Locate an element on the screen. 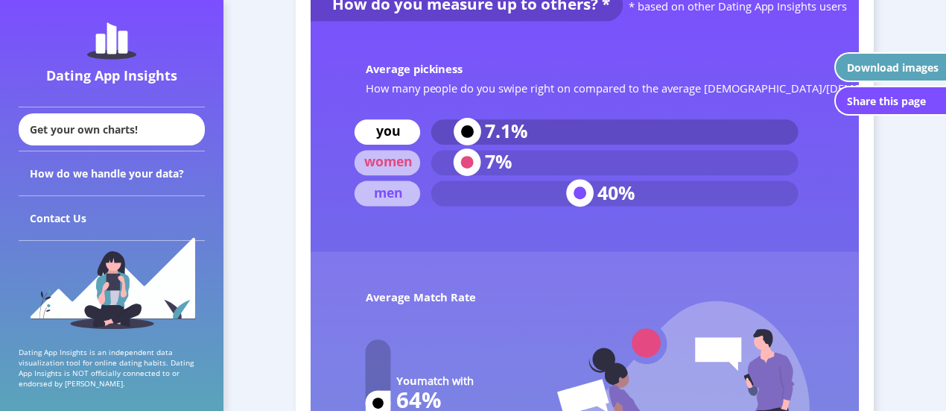 This screenshot has width=946, height=411. tspan: match with is located at coordinates (446, 380).